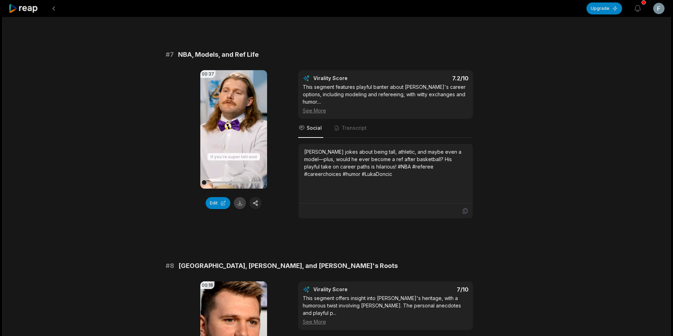 The image size is (673, 336). What do you see at coordinates (169, 55) in the screenshot?
I see `span: # 7` at bounding box center [169, 55].